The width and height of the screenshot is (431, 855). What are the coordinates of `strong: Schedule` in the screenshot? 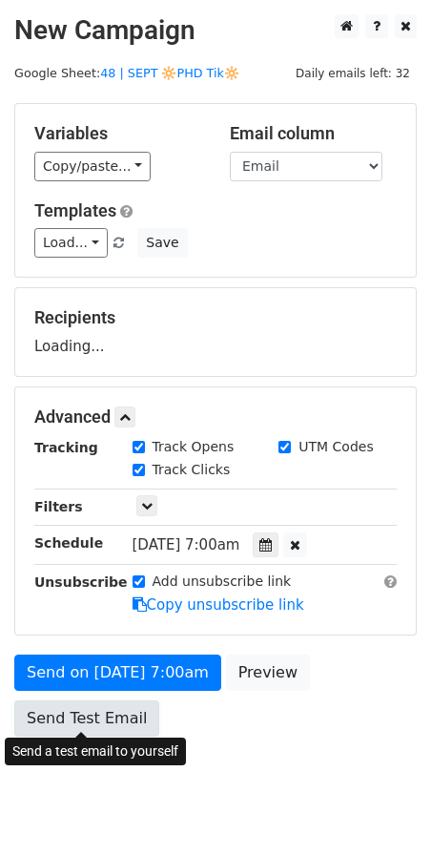 It's located at (69, 543).